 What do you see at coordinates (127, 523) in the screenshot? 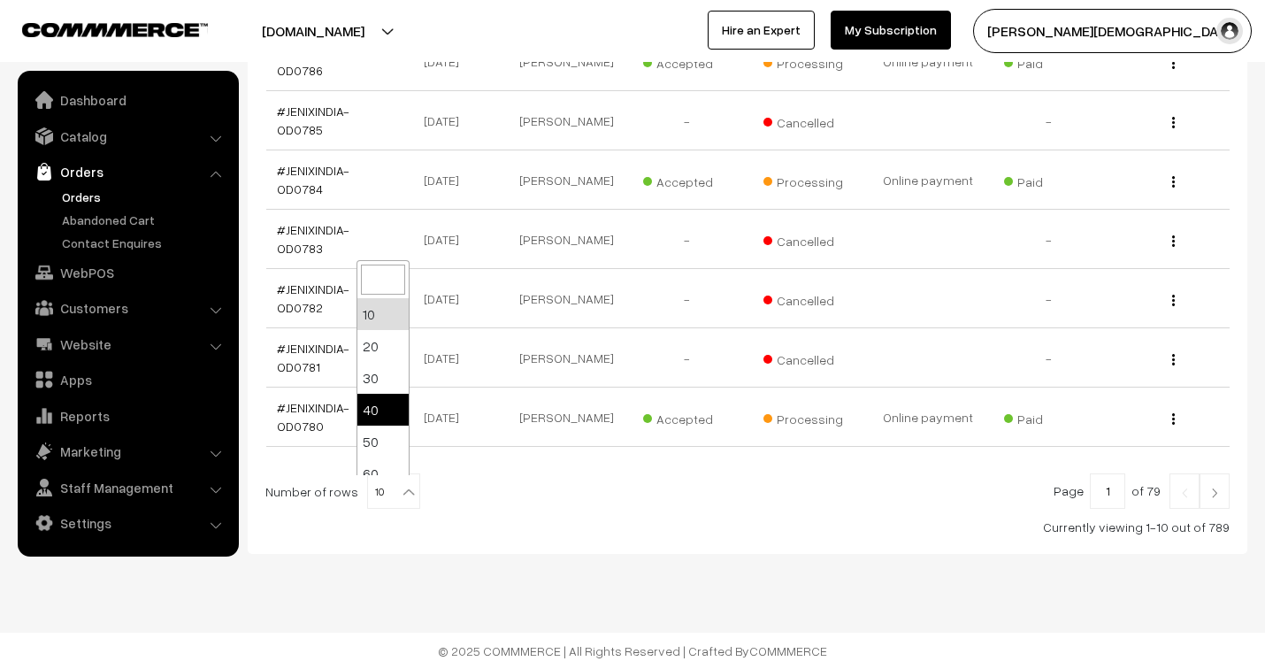
I see `a: Settings` at bounding box center [127, 523].